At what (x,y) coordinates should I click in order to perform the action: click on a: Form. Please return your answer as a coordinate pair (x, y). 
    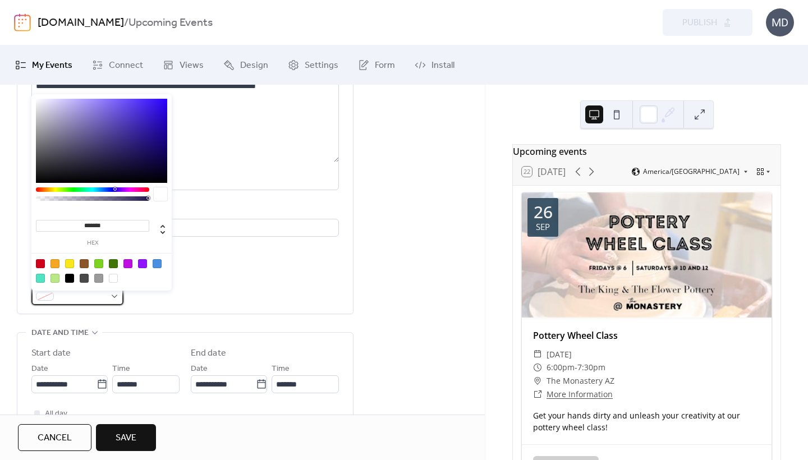
    Looking at the image, I should click on (377, 65).